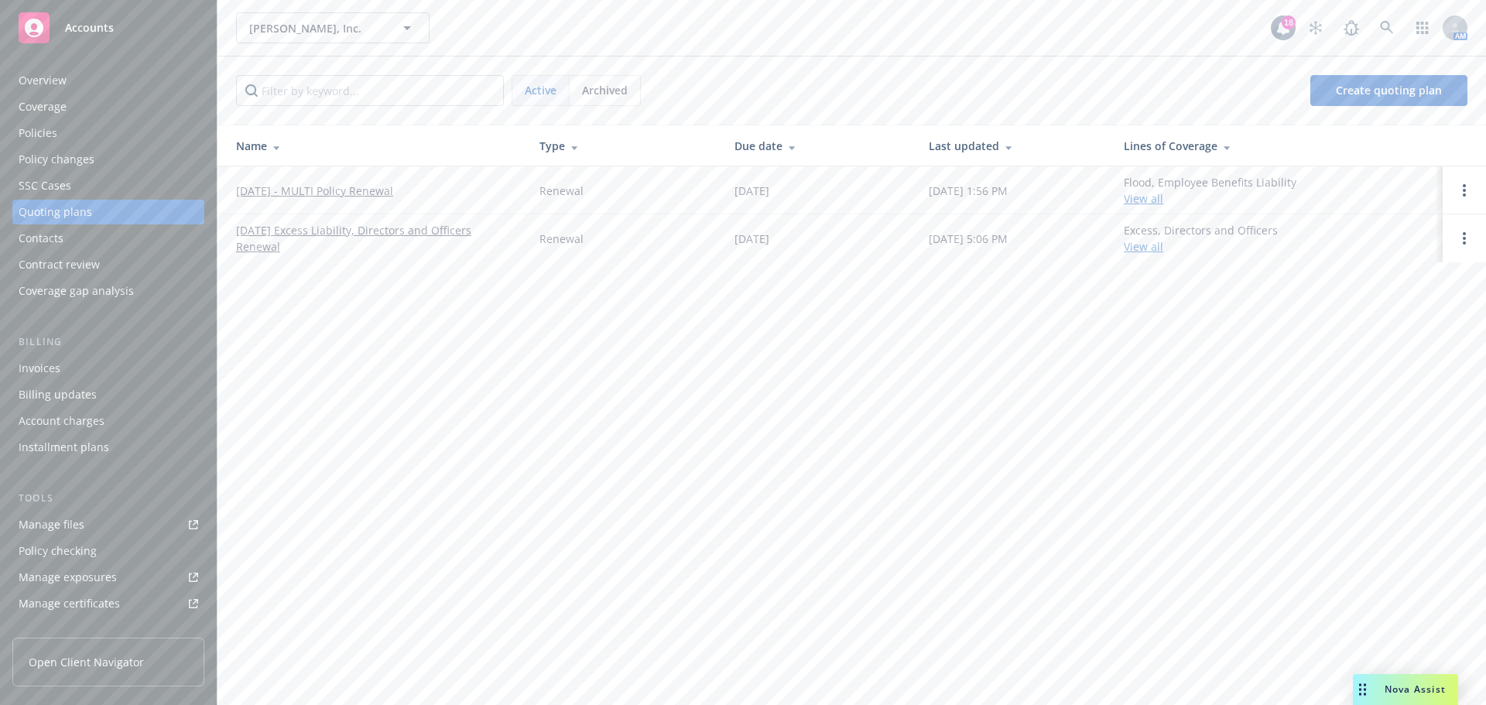  Describe the element at coordinates (1415, 689) in the screenshot. I see `span: Nova Assist` at that location.